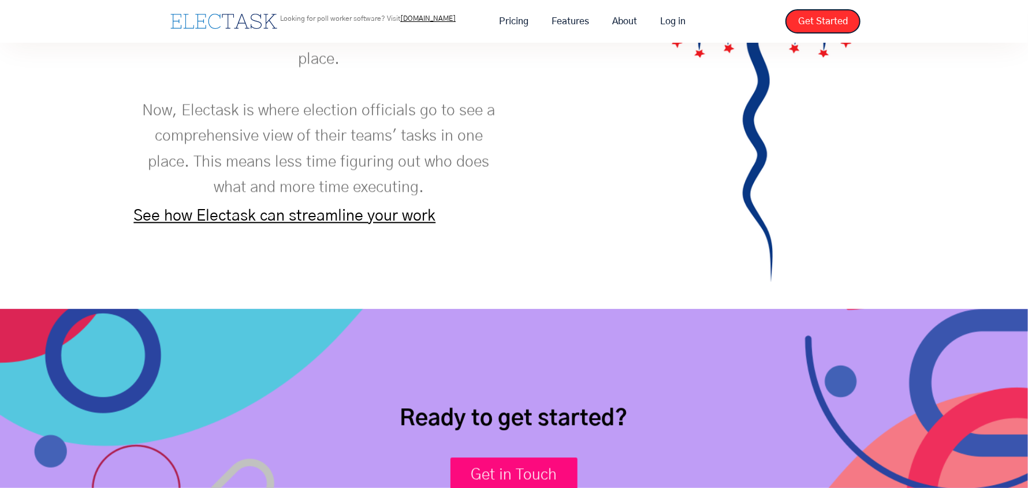 The image size is (1028, 488). Describe the element at coordinates (514, 21) in the screenshot. I see `a: Pricing` at that location.